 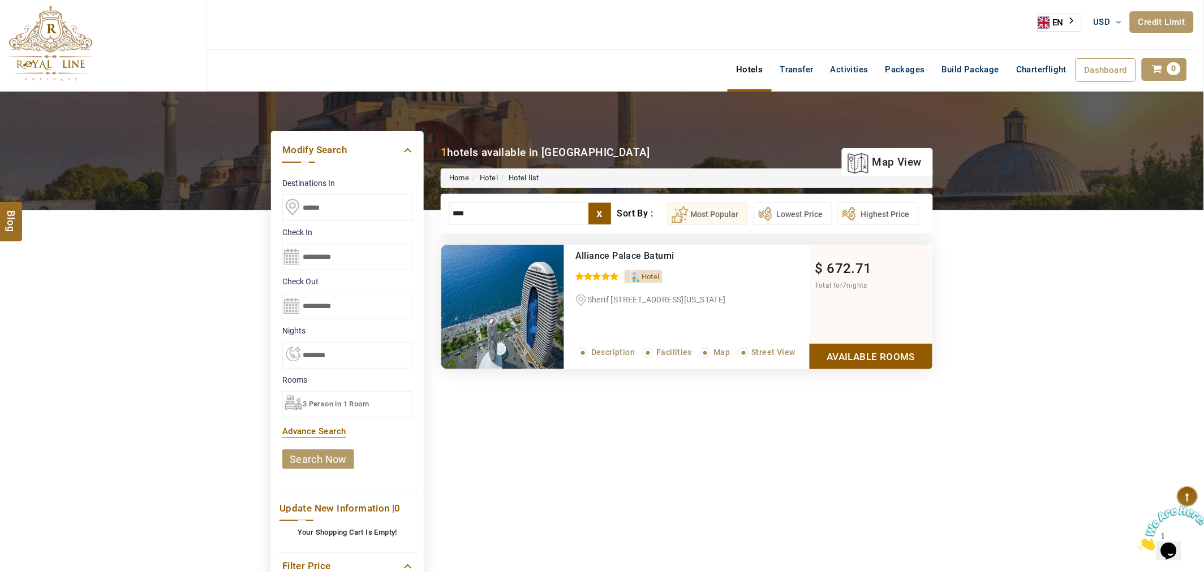 I want to click on a: 0, so click(x=1164, y=70).